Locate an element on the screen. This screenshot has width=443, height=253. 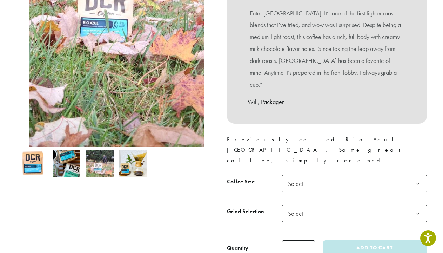
img: Rio Azul by Dillanos Coffee Roasters is located at coordinates (33, 163).